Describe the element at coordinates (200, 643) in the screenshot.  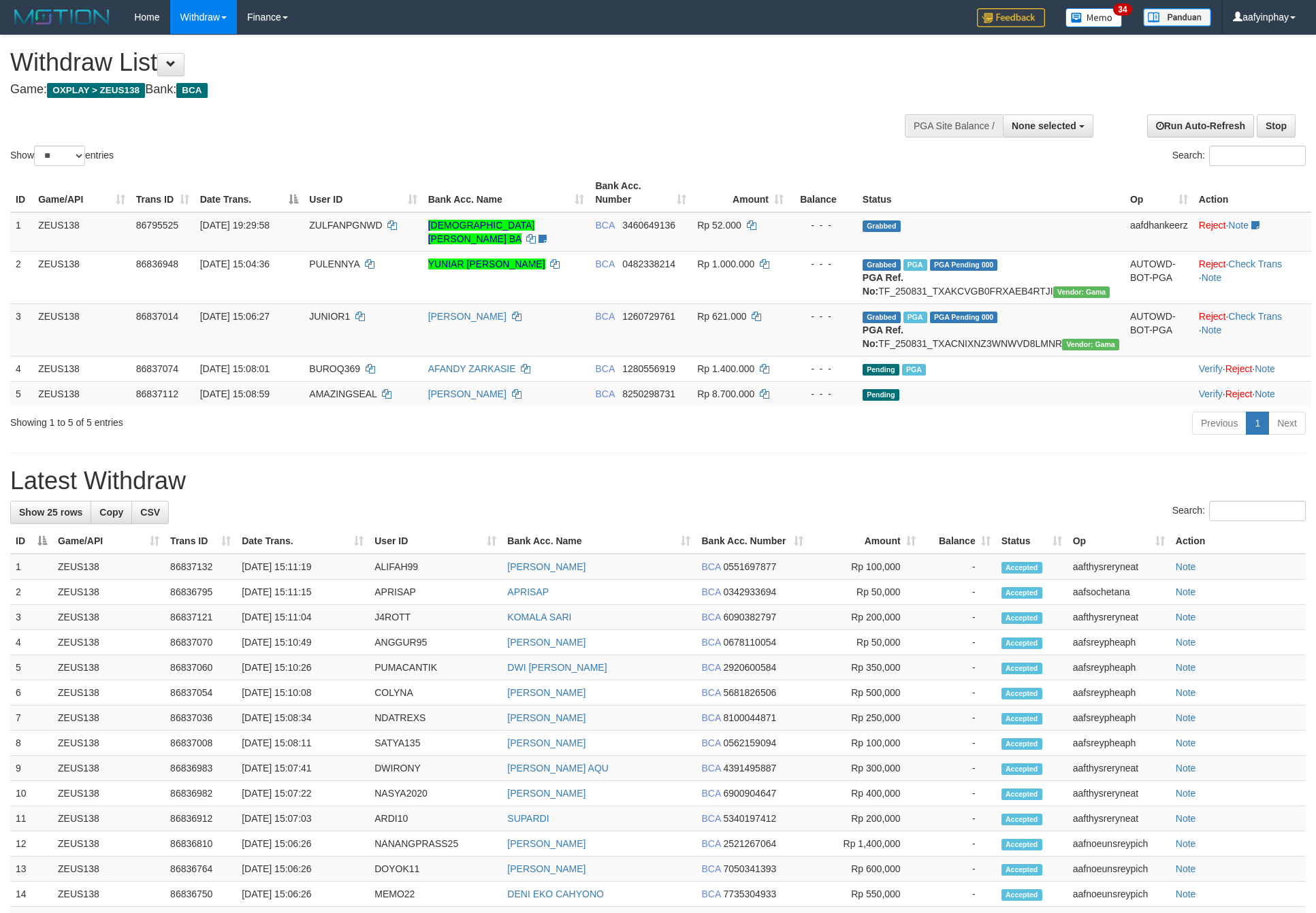
I see `td: 86837070` at that location.